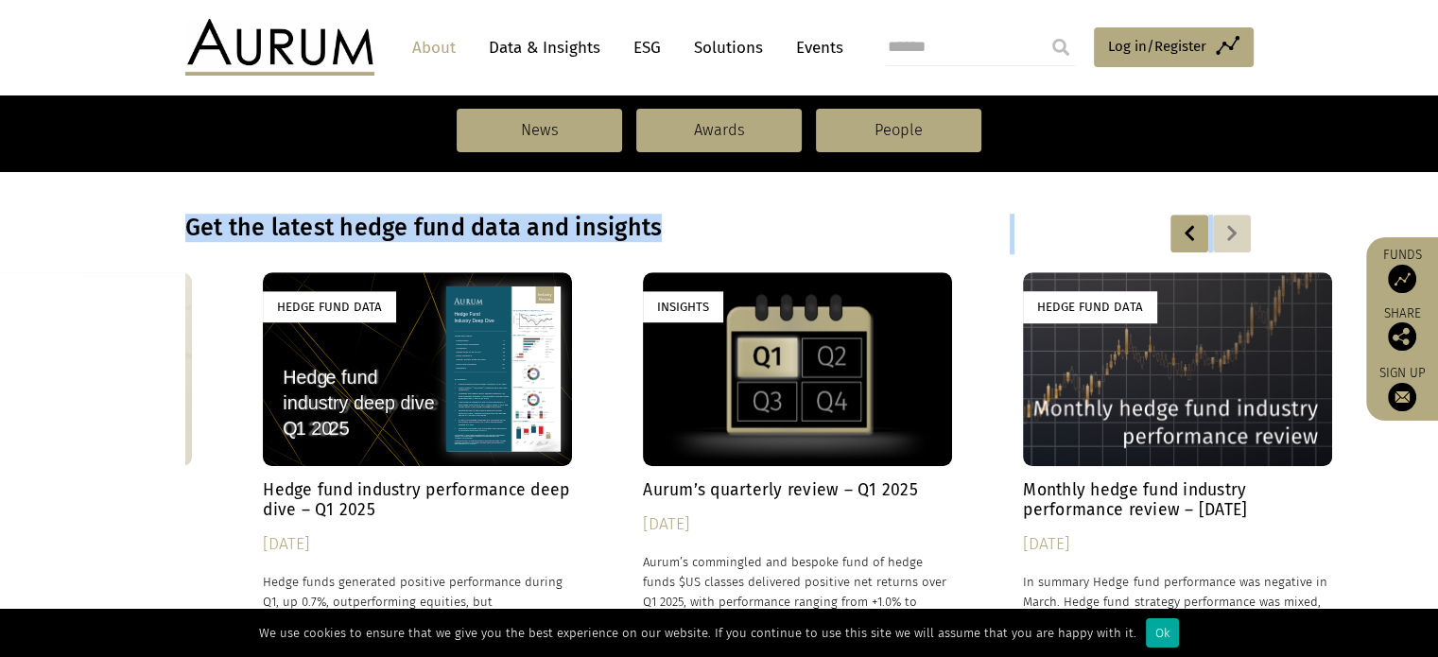 This screenshot has height=657, width=1438. Describe the element at coordinates (544, 47) in the screenshot. I see `a: Data & Insights` at that location.